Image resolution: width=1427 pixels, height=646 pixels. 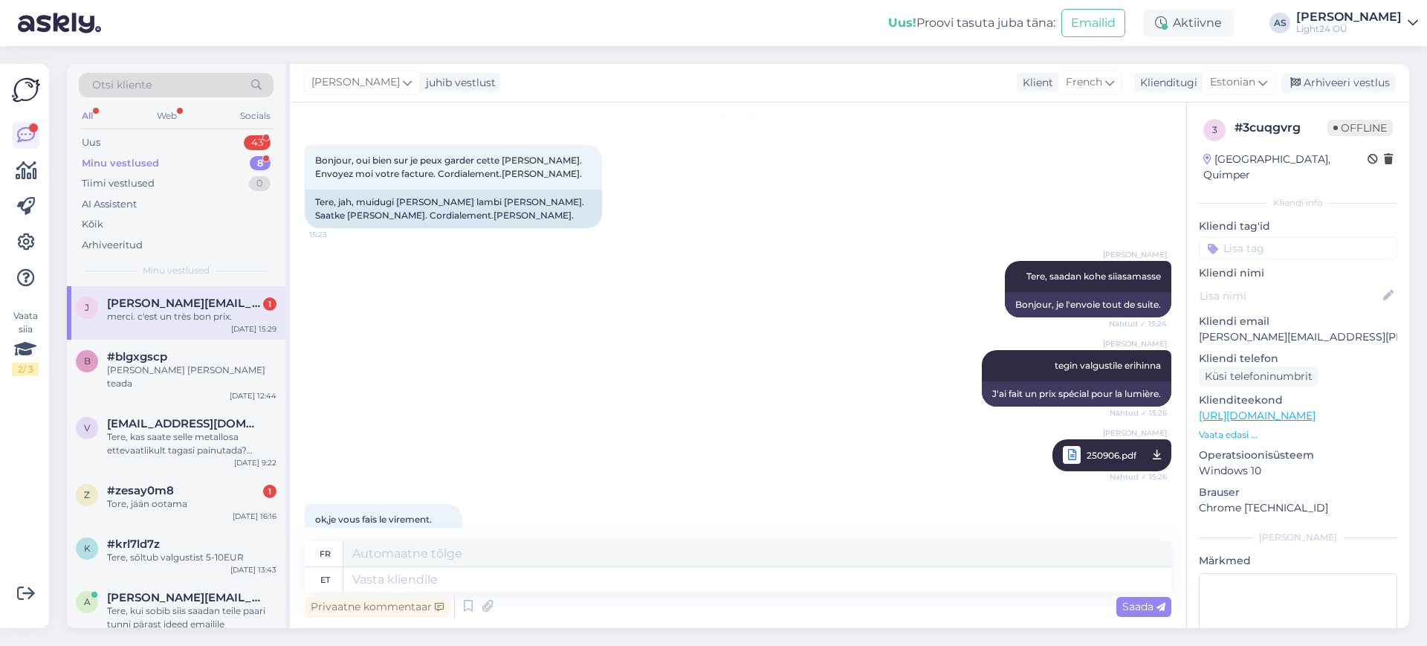 What do you see at coordinates (133, 544) in the screenshot?
I see `span: #krl7ld7z` at bounding box center [133, 544].